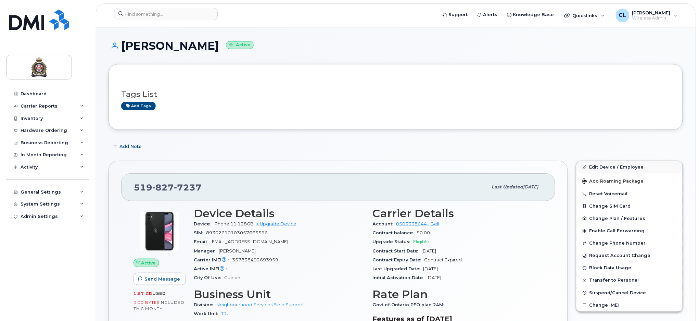 This screenshot has height=321, width=699. Describe the element at coordinates (399, 277) in the screenshot. I see `span: Initial Activation Date` at that location.